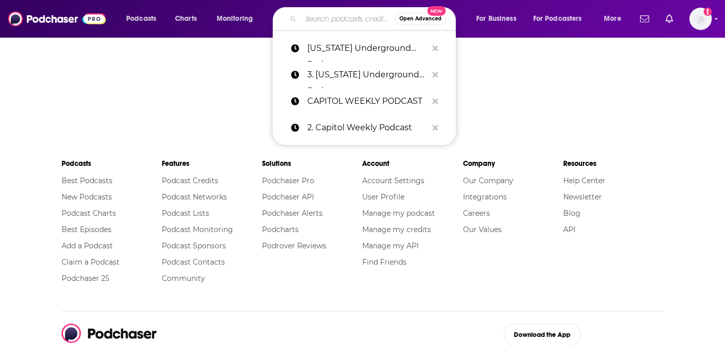 This screenshot has width=725, height=345. Describe the element at coordinates (193, 262) in the screenshot. I see `a: Podcast Contacts` at that location.